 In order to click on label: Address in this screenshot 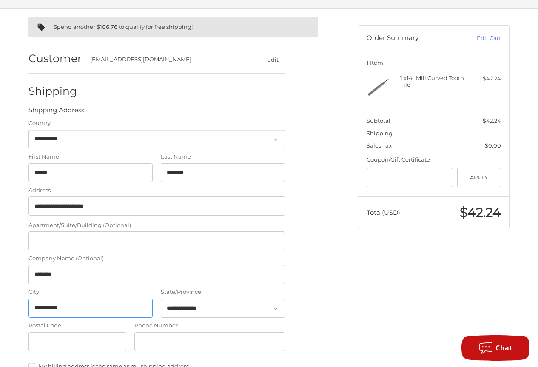, I will do `click(156, 190)`.